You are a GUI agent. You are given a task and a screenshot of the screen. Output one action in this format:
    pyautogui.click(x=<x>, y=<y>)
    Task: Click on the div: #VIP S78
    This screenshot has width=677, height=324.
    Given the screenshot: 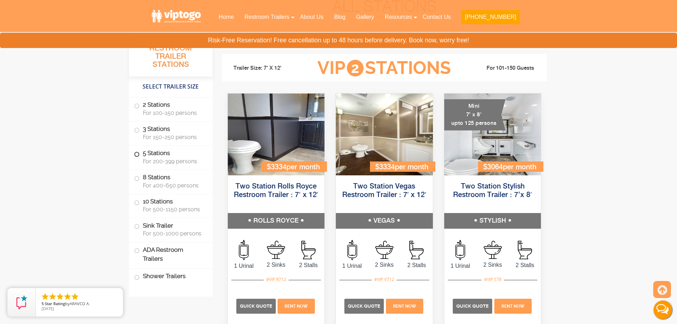 What is the action you would take?
    pyautogui.click(x=493, y=279)
    